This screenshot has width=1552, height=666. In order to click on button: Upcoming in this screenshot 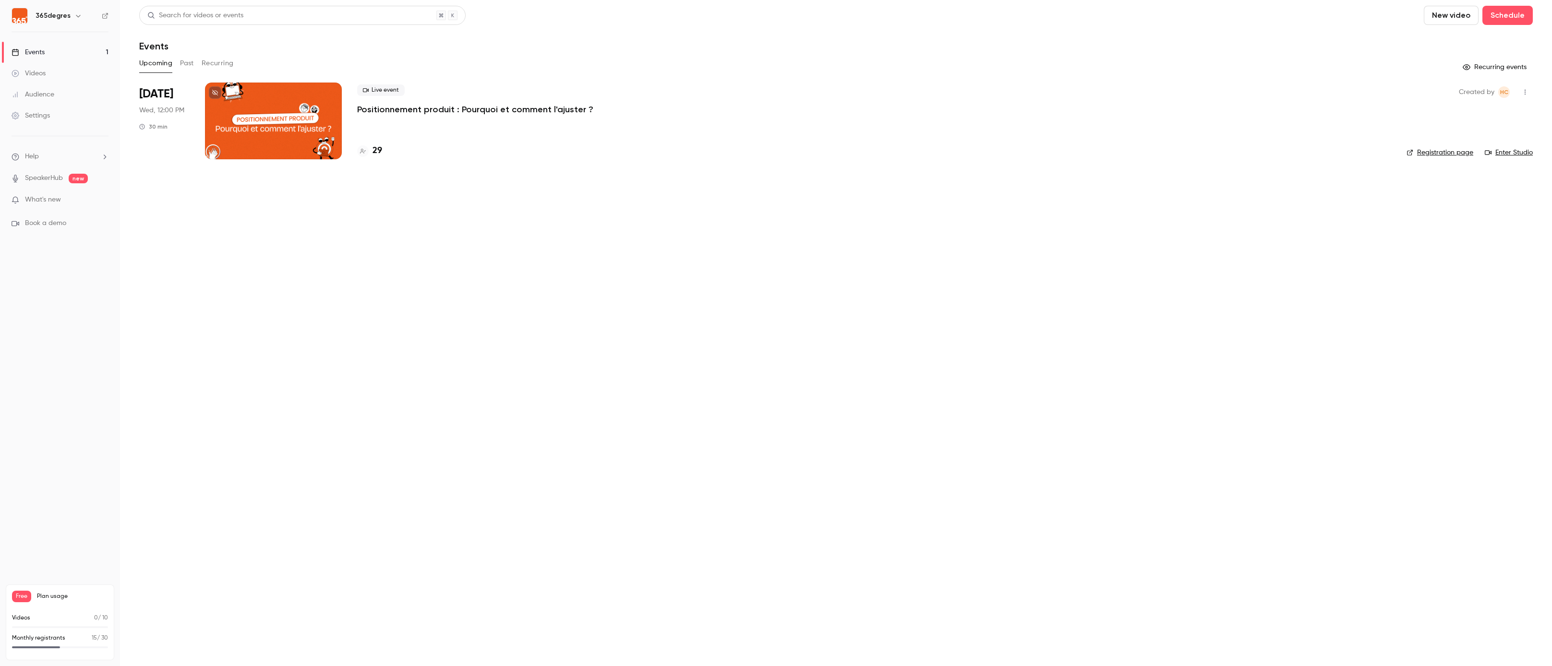, I will do `click(156, 63)`.